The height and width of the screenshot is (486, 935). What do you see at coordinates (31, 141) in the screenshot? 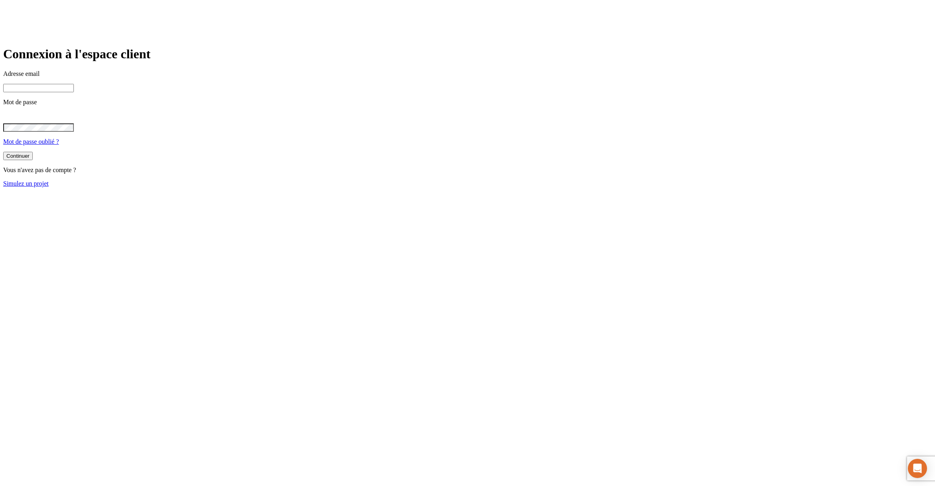
I see `a: Mot de passe oublié ?` at bounding box center [31, 141].